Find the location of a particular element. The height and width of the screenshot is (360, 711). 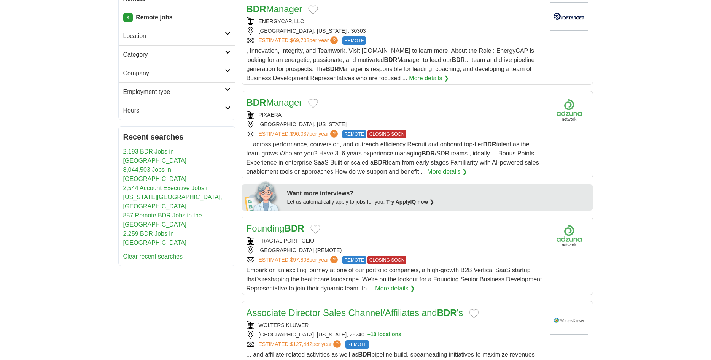

strong: Remote jobs is located at coordinates (154, 17).